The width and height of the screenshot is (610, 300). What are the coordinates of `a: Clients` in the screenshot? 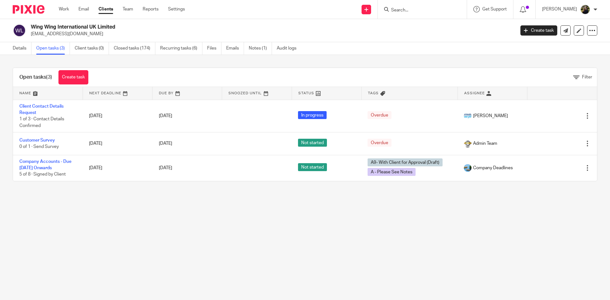 It's located at (106, 9).